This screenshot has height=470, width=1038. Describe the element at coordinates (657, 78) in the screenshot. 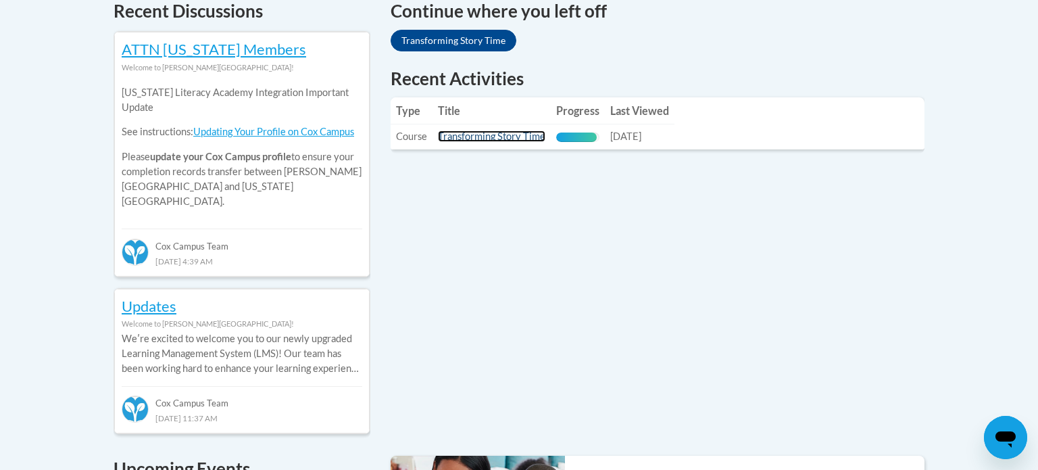

I see `h1: Recent Activities` at that location.